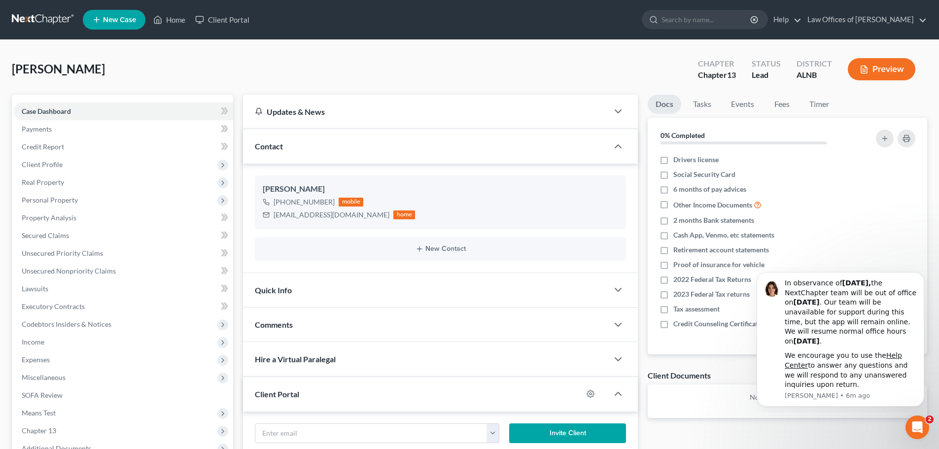 This screenshot has width=939, height=449. What do you see at coordinates (679, 375) in the screenshot?
I see `div: Client Documents` at bounding box center [679, 375].